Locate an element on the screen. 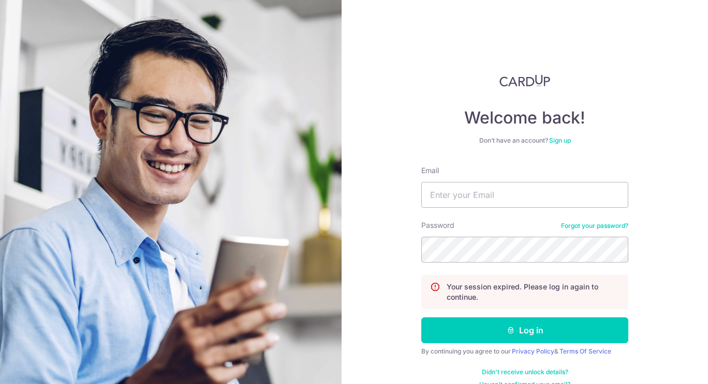 Image resolution: width=708 pixels, height=384 pixels. label: Email is located at coordinates (430, 171).